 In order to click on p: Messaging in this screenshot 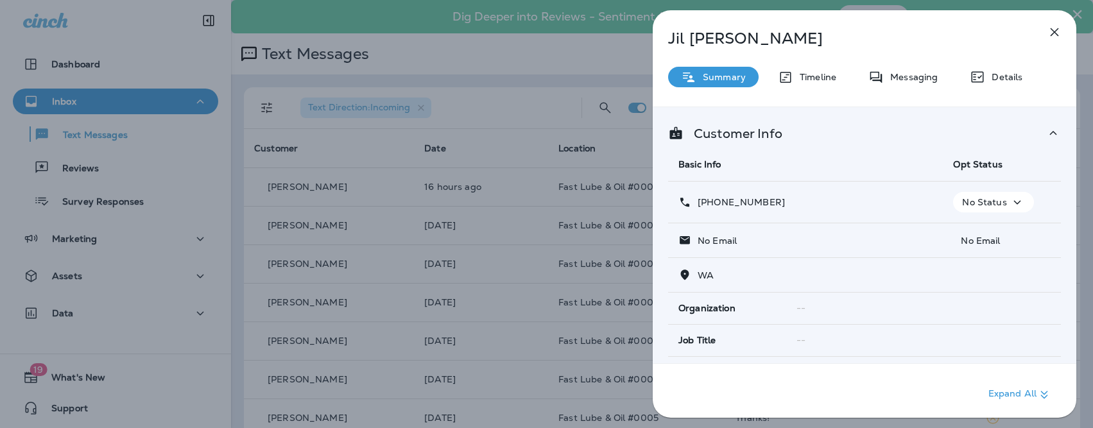, I will do `click(911, 77)`.